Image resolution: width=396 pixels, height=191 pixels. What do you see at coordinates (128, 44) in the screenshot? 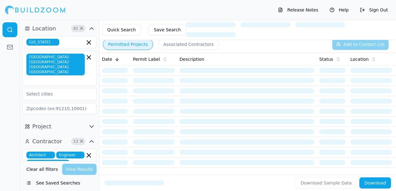
I see `button: Permitted Projects` at bounding box center [128, 44].